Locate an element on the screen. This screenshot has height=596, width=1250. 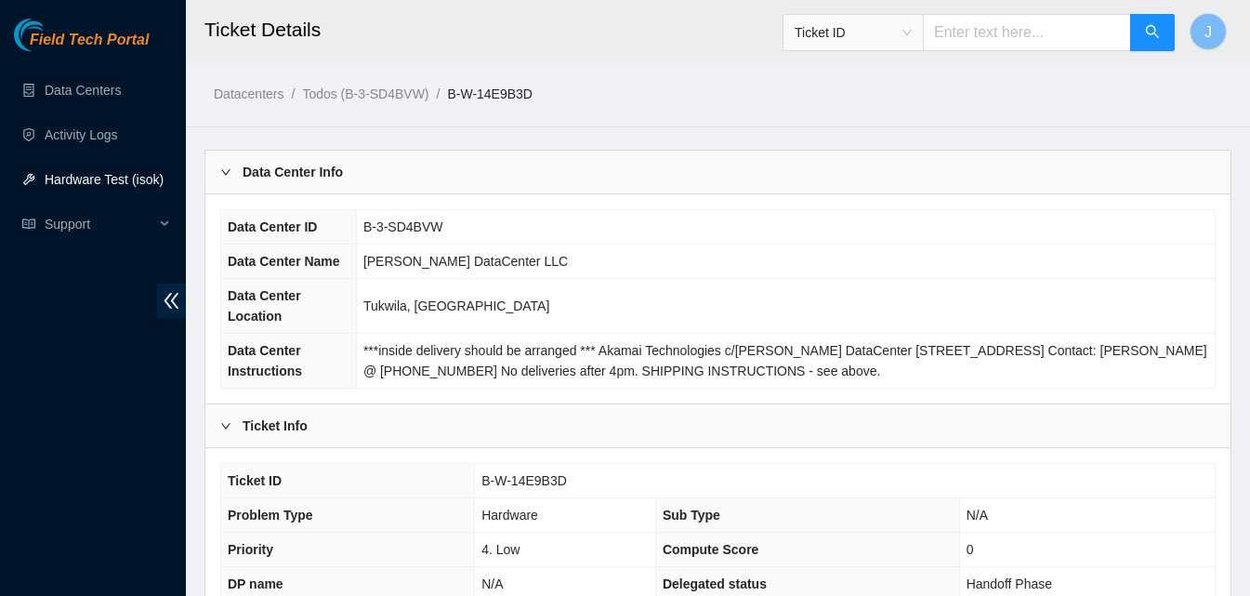
b: Ticket Info is located at coordinates (275, 426).